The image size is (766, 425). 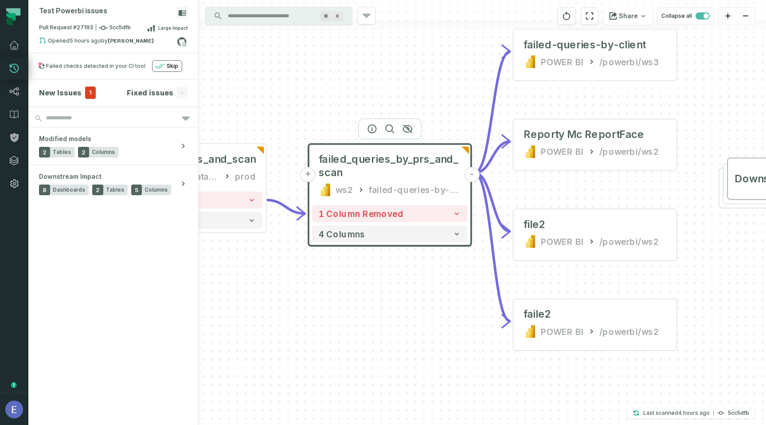 What do you see at coordinates (60, 93) in the screenshot?
I see `h4: New Issues` at bounding box center [60, 93].